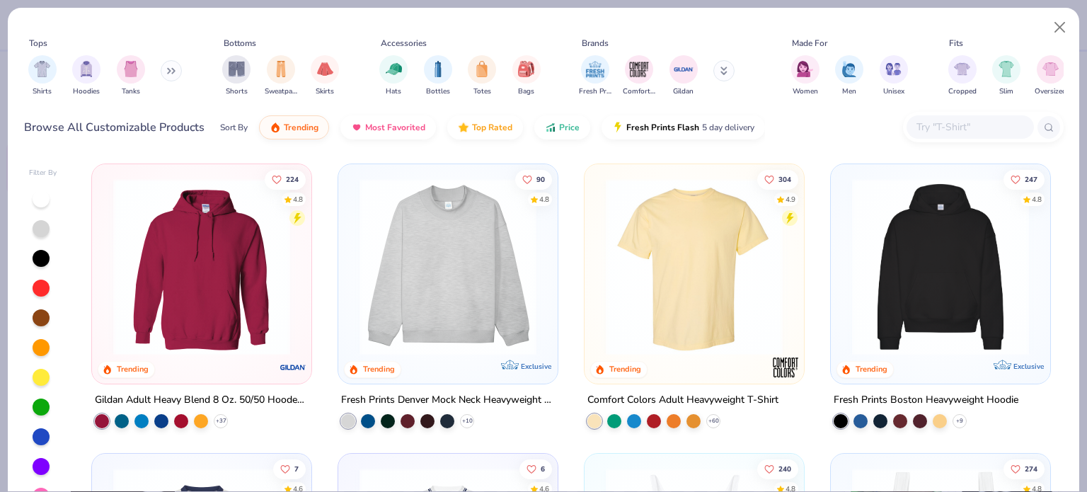 This screenshot has width=1087, height=492. I want to click on div: filter for Hoodies, so click(86, 76).